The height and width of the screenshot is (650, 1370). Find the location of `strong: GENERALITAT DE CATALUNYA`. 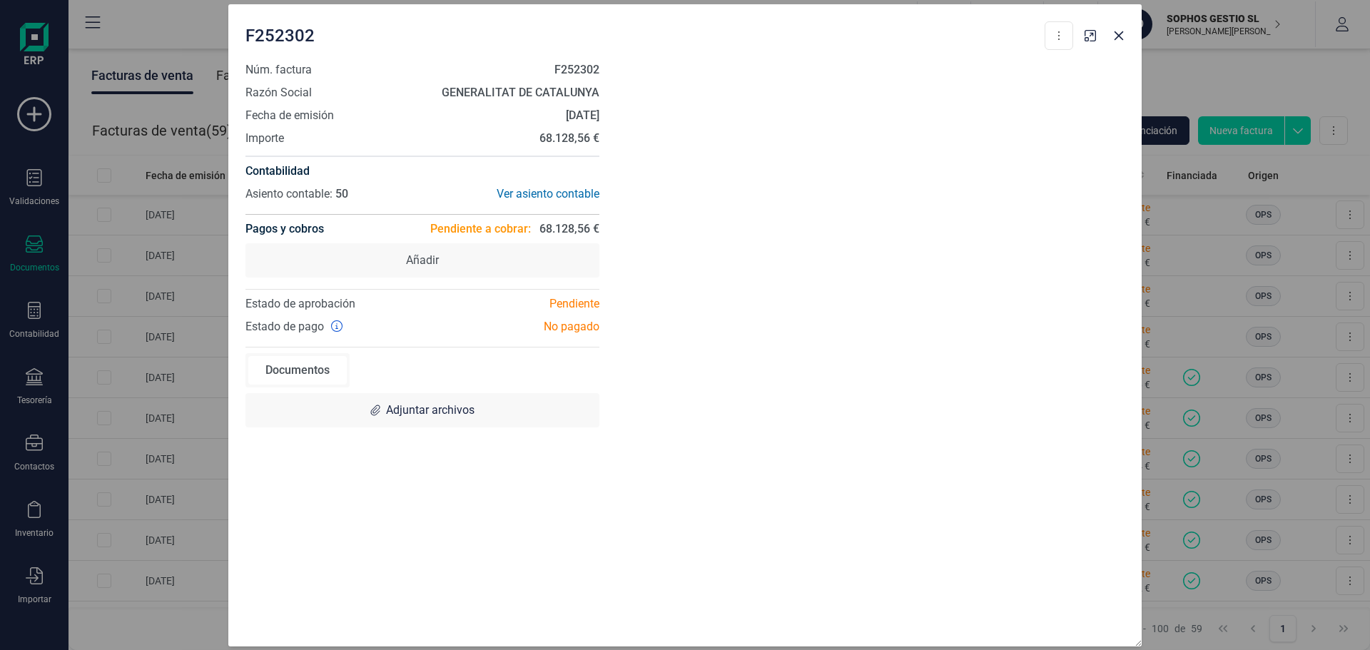

strong: GENERALITAT DE CATALUNYA is located at coordinates (520, 92).